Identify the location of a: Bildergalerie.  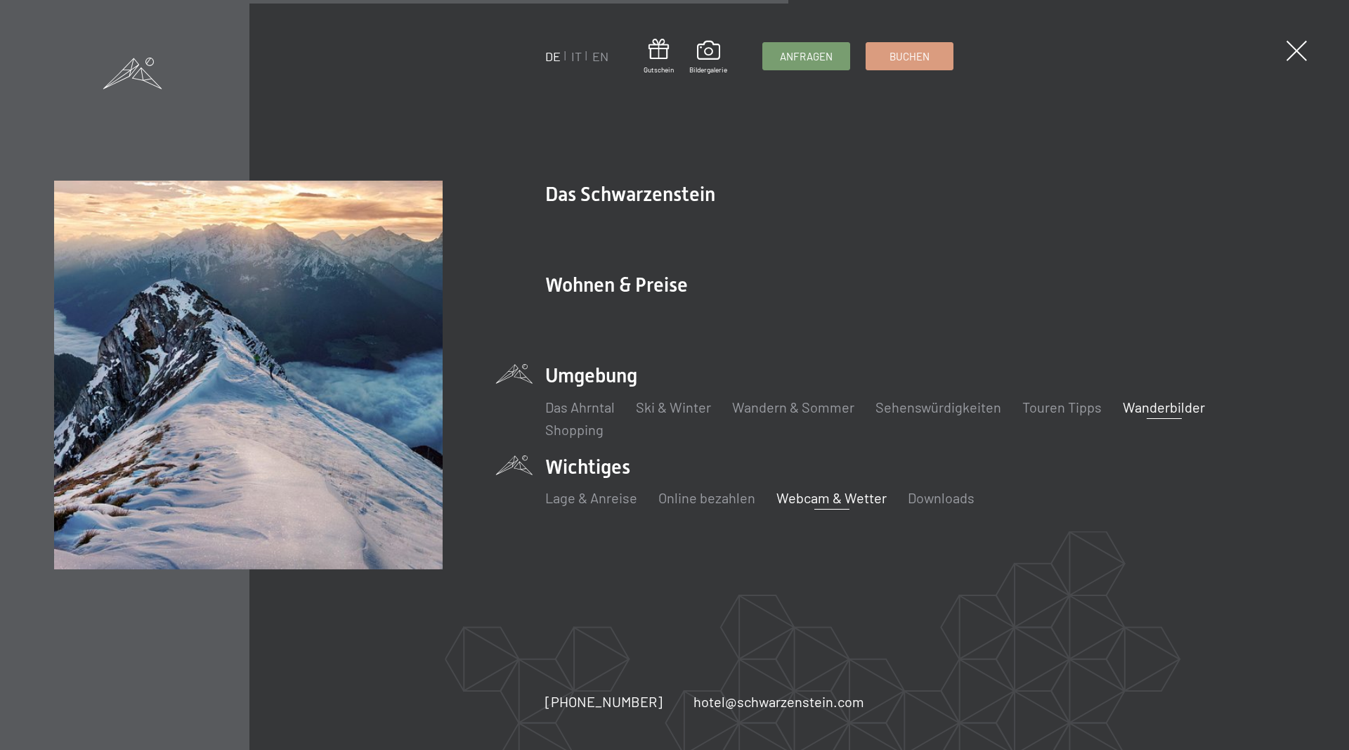
(708, 58).